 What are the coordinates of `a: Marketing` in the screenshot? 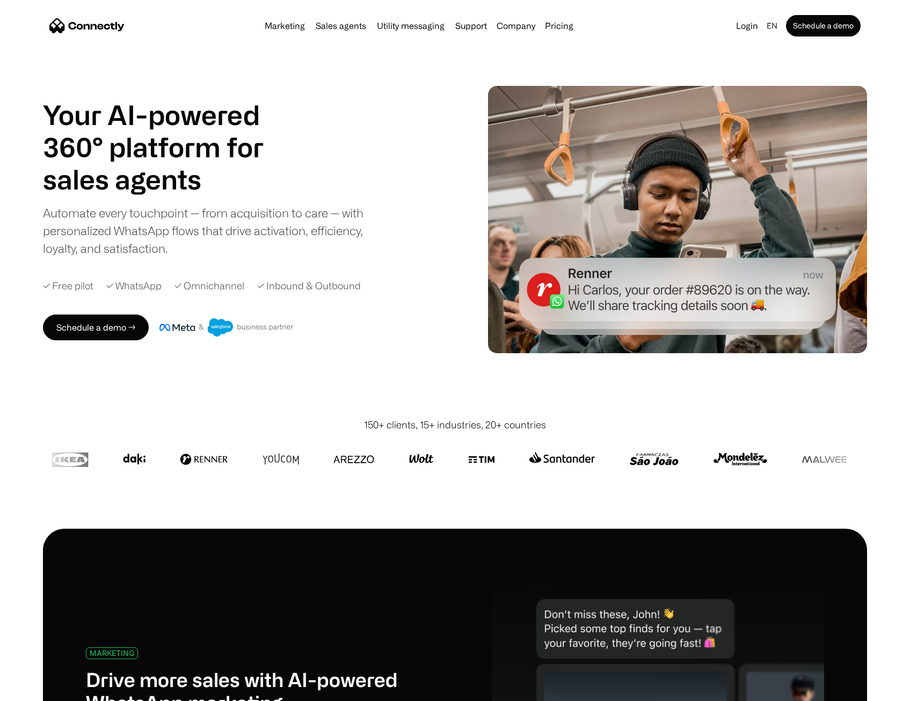 It's located at (284, 26).